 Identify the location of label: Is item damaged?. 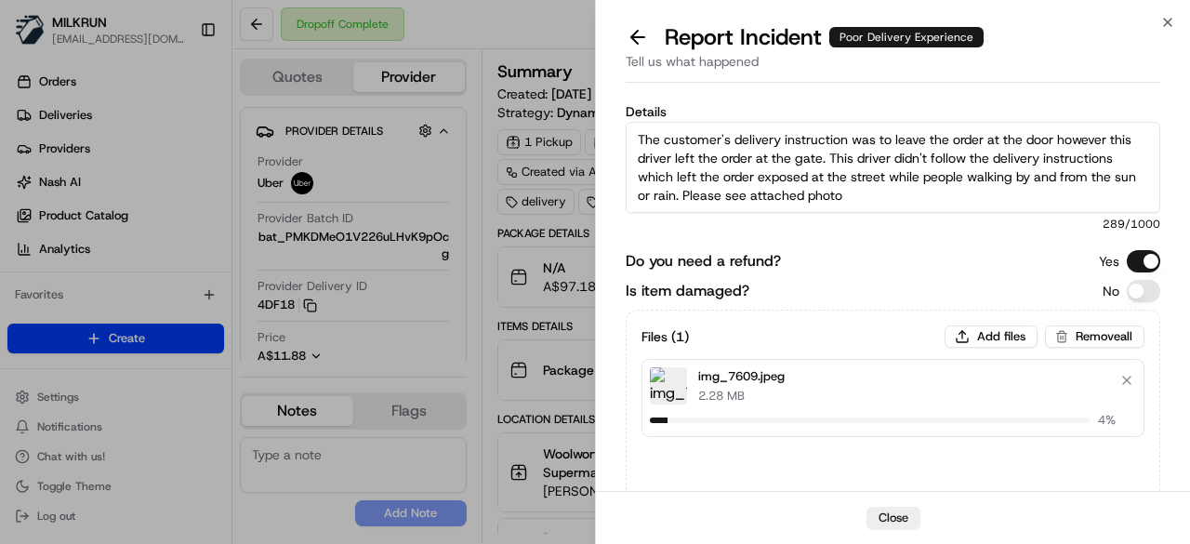
(687, 291).